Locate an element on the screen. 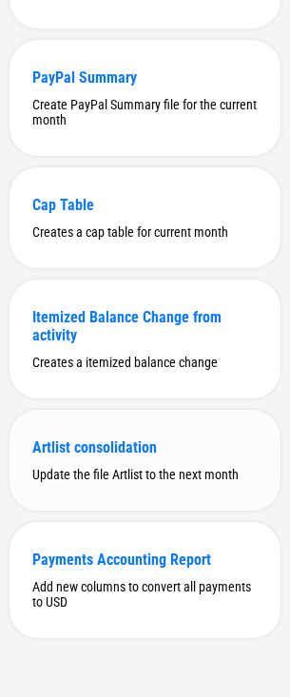 This screenshot has height=697, width=290. div: Creates a cap table for current month is located at coordinates (144, 232).